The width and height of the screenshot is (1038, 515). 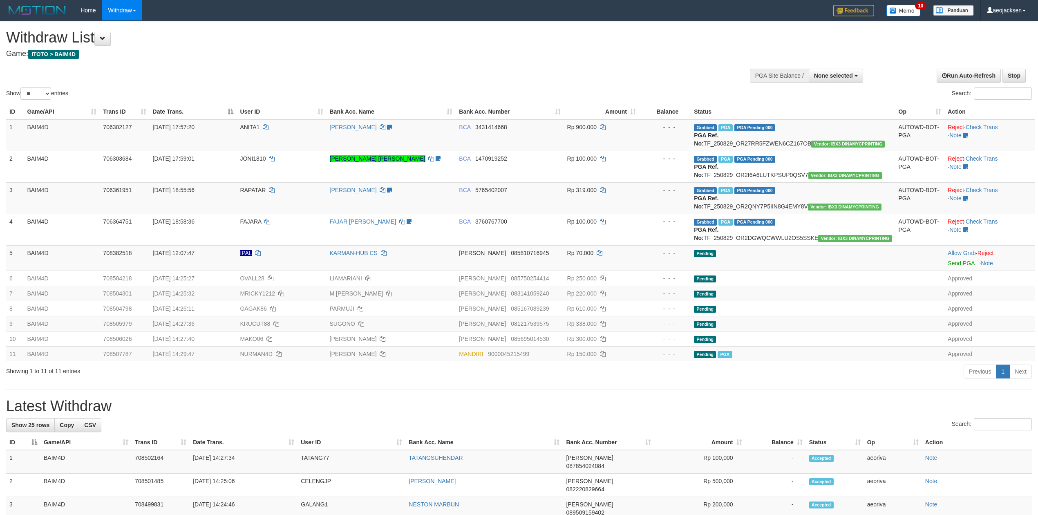 I want to click on a: PARMUJI, so click(x=342, y=309).